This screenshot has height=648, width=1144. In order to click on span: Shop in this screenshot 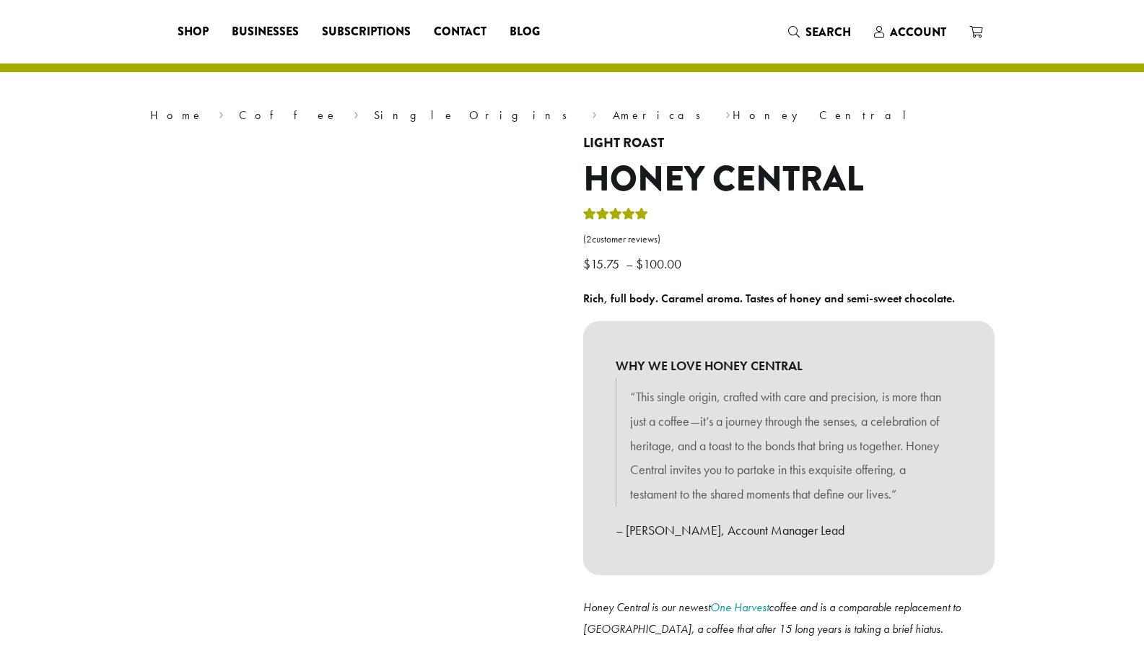, I will do `click(193, 32)`.